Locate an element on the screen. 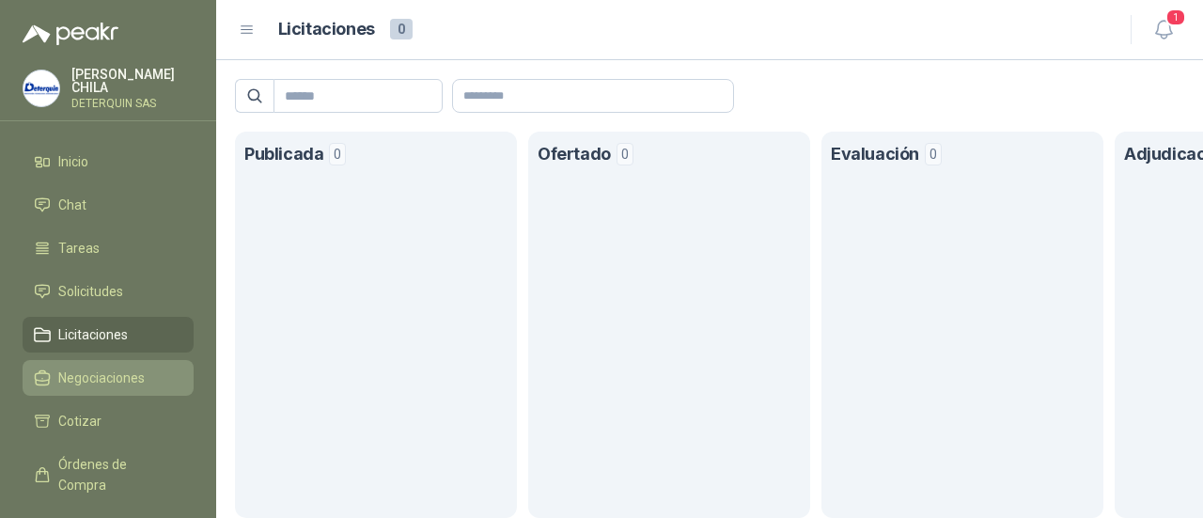  img: Logo peakr is located at coordinates (70, 34).